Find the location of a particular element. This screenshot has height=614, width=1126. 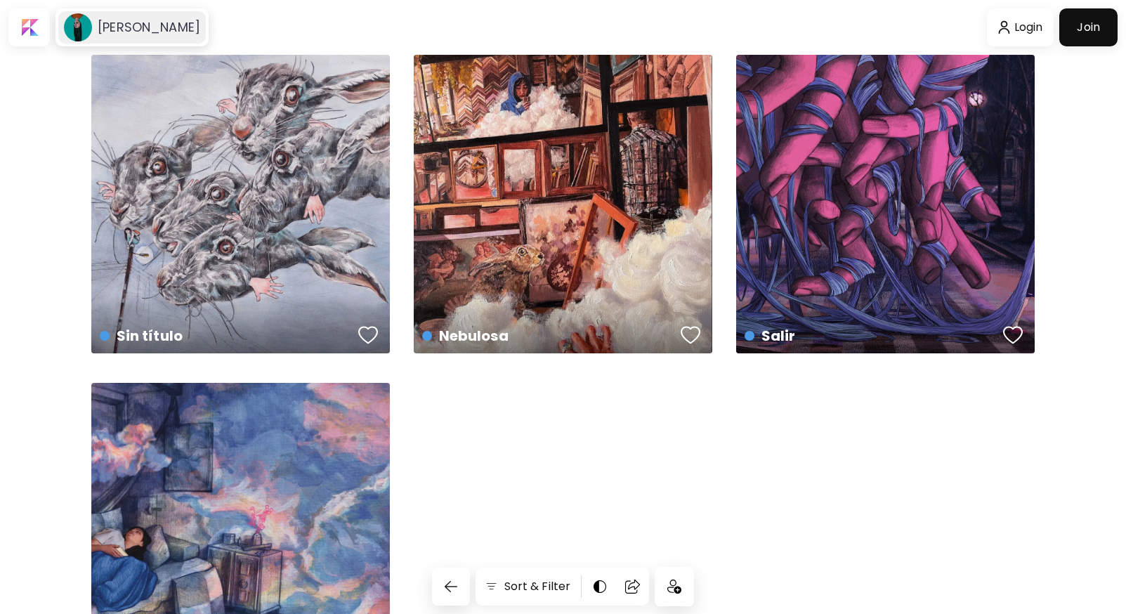

a: Sin títulofavoriteshttps://cdn.kaleido.art/CDN/Artwork/157246/Primary/medium.webp?updated=703726 is located at coordinates (240, 204).